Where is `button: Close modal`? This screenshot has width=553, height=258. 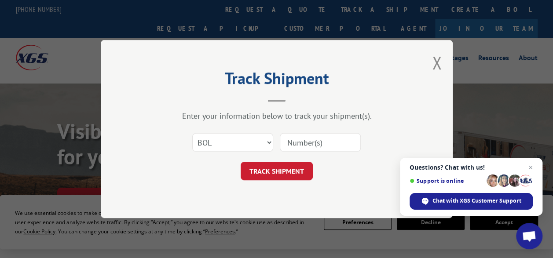 button: Close modal is located at coordinates (437, 62).